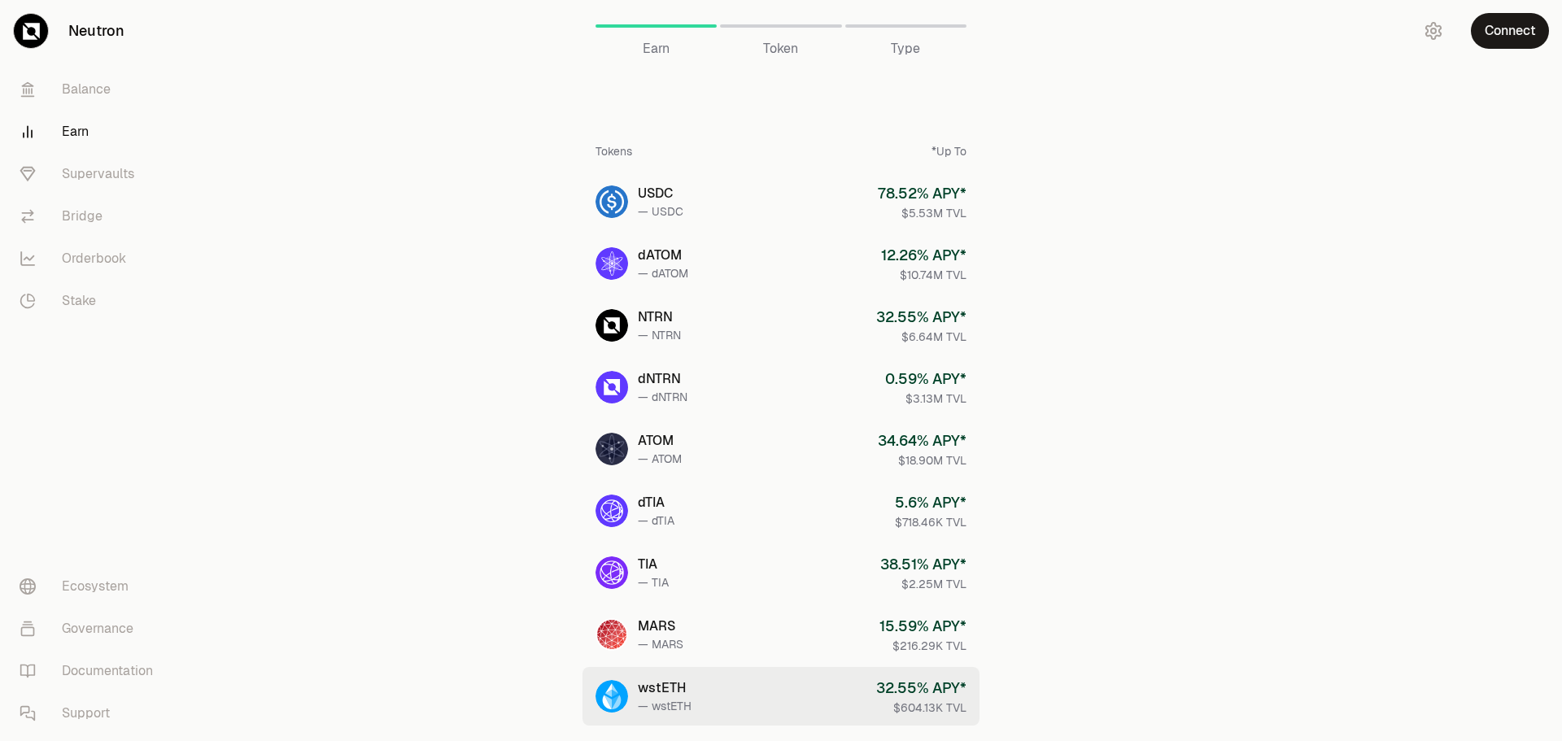  Describe the element at coordinates (661, 194) in the screenshot. I see `div: USDC` at that location.